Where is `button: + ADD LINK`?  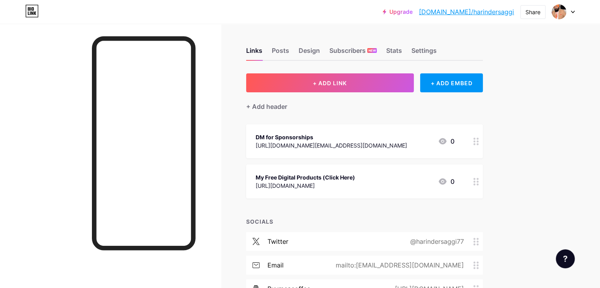 button: + ADD LINK is located at coordinates (330, 83).